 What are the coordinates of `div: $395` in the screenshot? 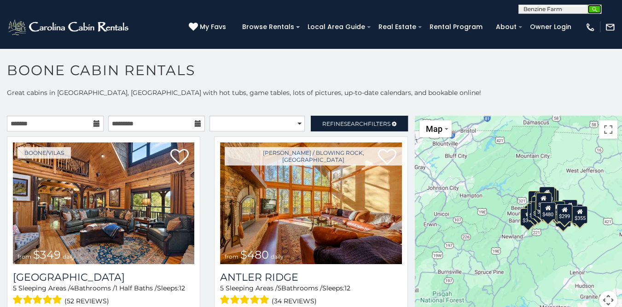 It's located at (538, 210).